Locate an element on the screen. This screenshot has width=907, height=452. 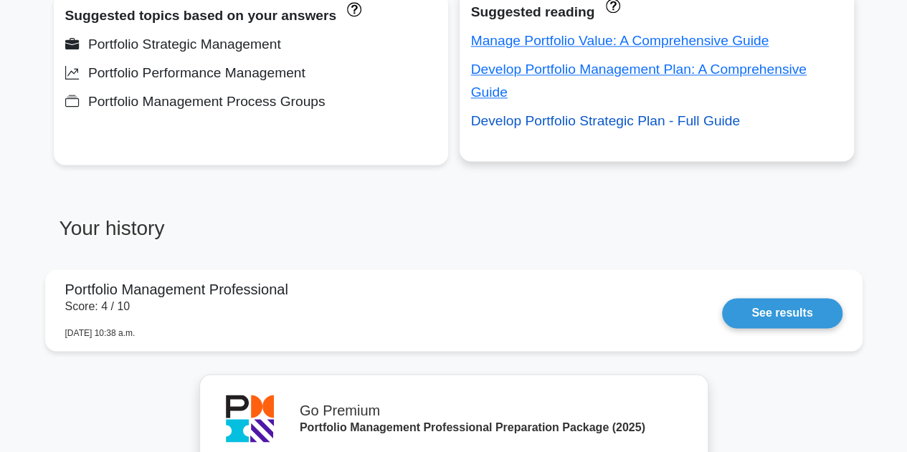
div: Portfolio Performance Management is located at coordinates (251, 73).